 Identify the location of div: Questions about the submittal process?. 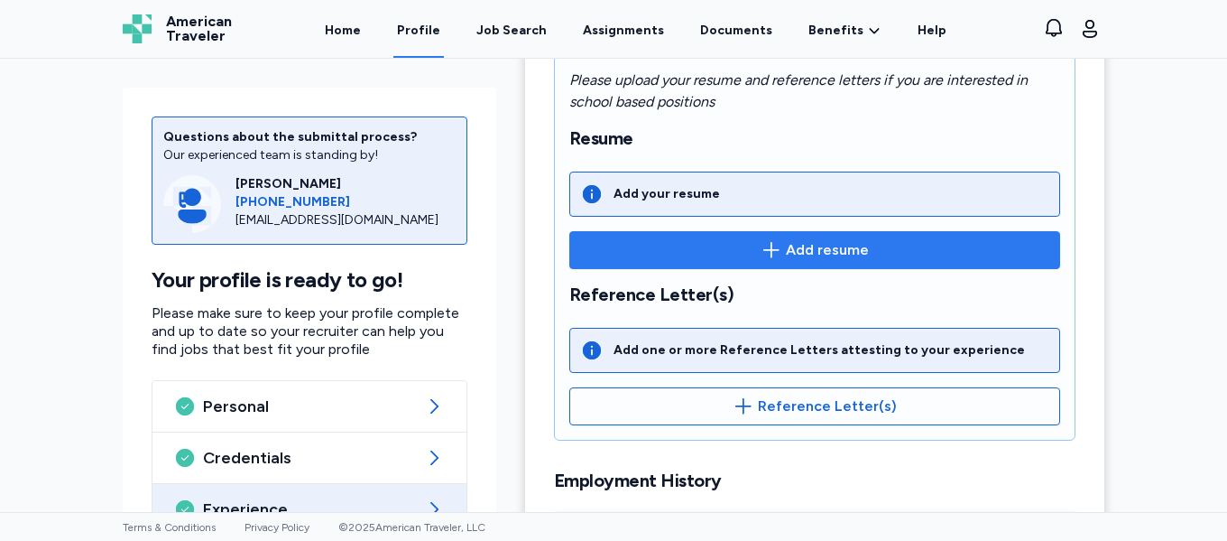
(310, 137).